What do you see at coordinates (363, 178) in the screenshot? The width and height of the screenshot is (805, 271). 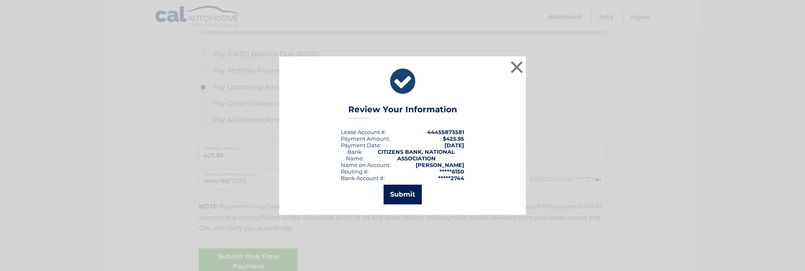 I see `div: Bank Account #:` at bounding box center [363, 178].